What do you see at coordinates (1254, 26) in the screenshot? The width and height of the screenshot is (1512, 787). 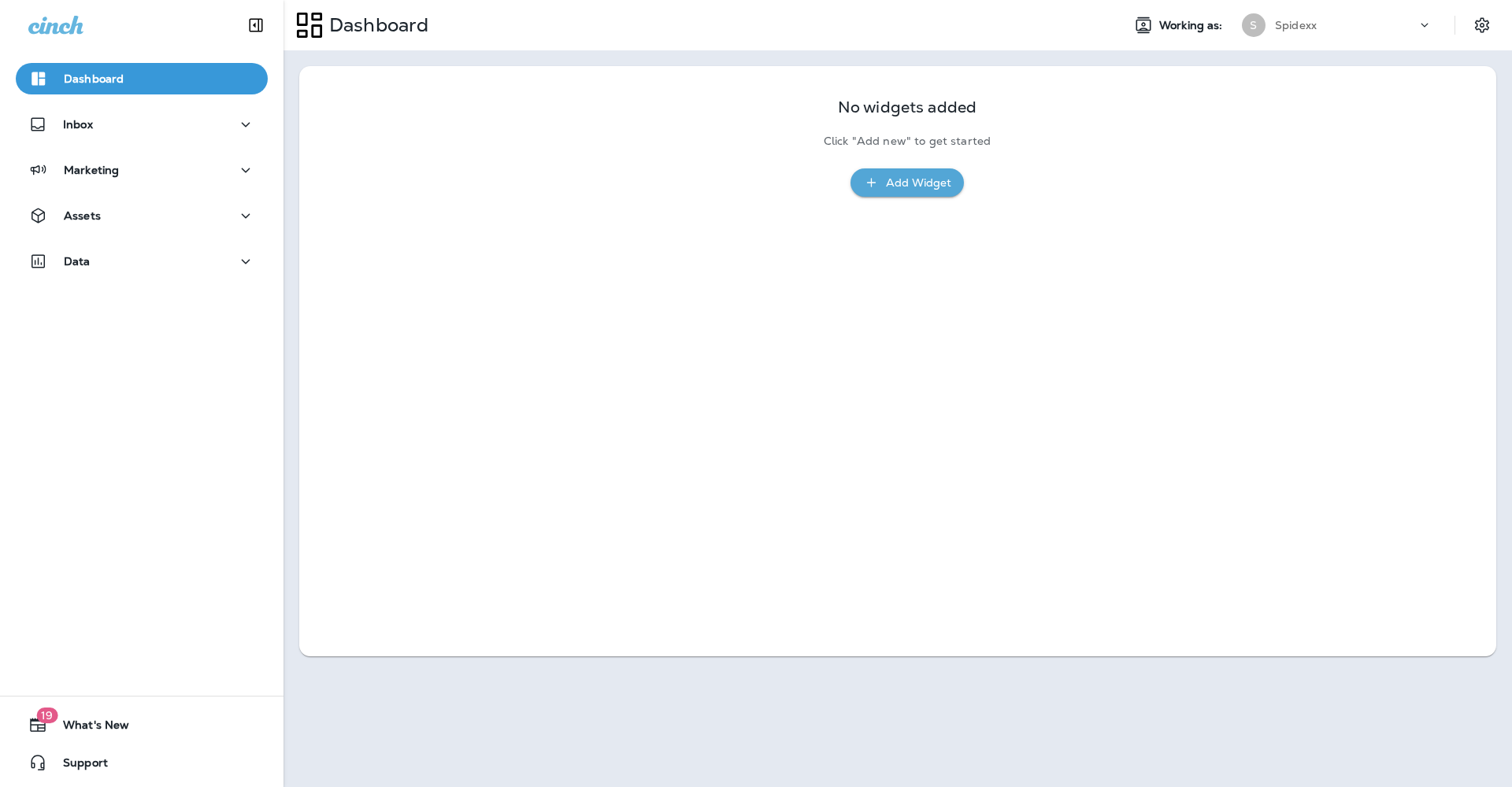 I see `div: S` at bounding box center [1254, 26].